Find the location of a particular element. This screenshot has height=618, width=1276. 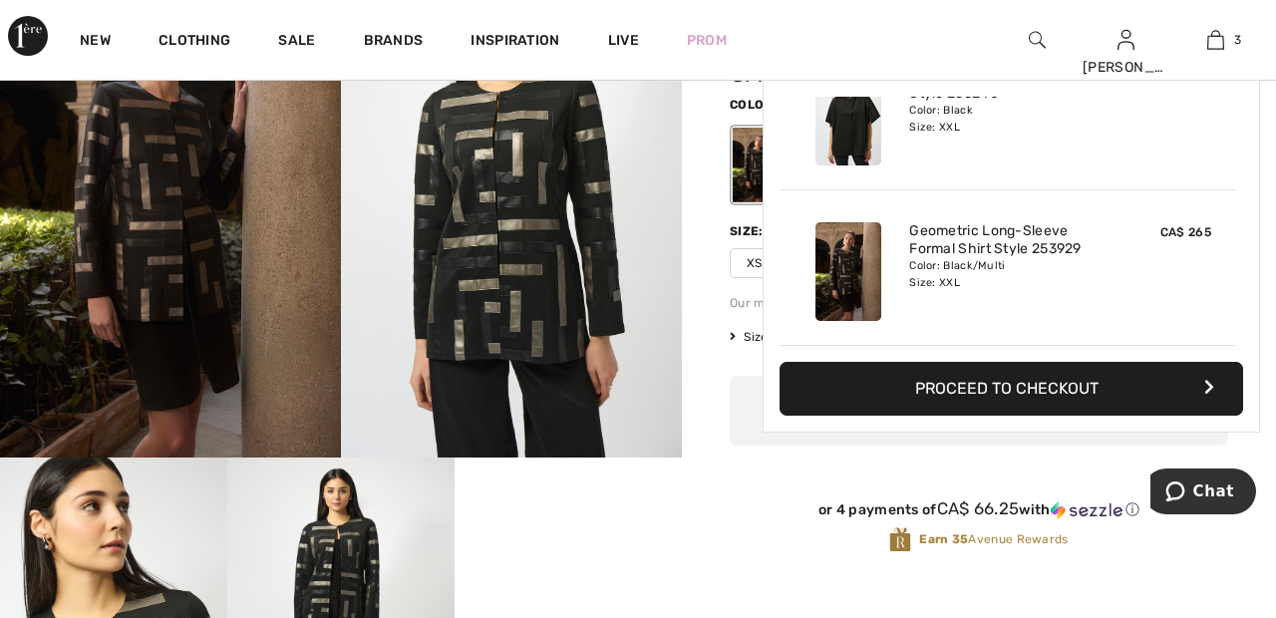

span: Color: is located at coordinates (753, 105).